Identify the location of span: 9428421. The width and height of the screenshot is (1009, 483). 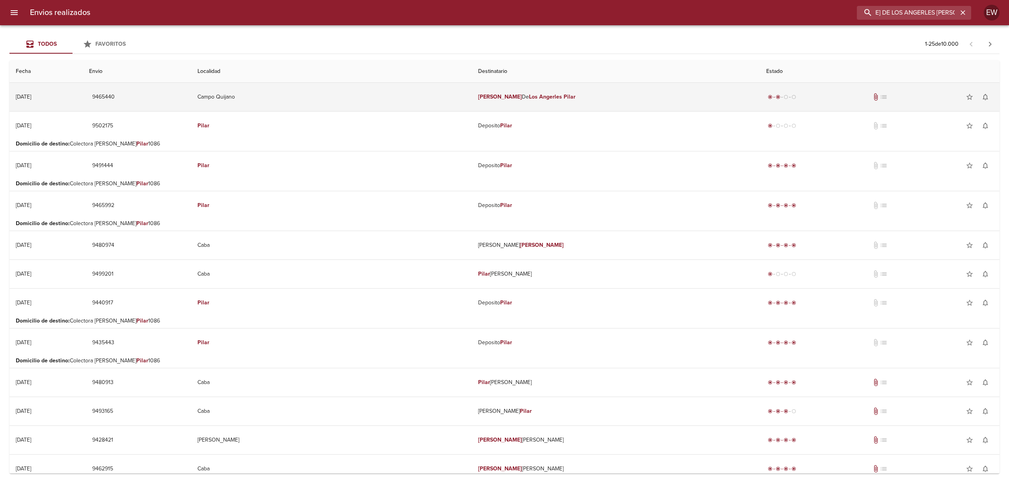
(102, 440).